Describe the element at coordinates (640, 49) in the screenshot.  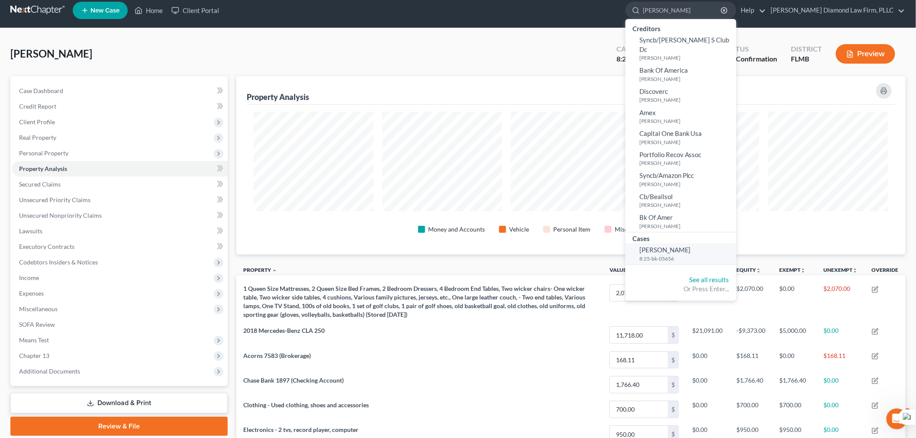
I see `div: Case` at that location.